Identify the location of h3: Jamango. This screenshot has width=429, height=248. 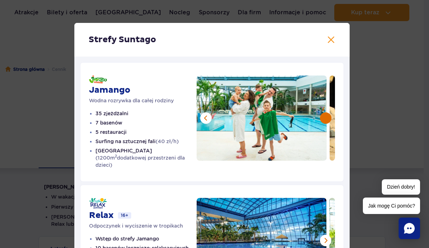
(143, 90).